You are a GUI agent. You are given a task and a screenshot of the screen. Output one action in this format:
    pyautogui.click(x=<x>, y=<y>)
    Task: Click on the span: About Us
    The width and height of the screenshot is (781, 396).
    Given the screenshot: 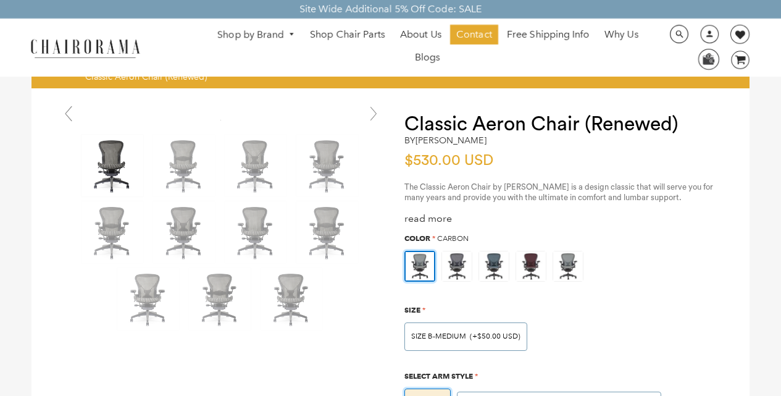 What is the action you would take?
    pyautogui.click(x=420, y=35)
    